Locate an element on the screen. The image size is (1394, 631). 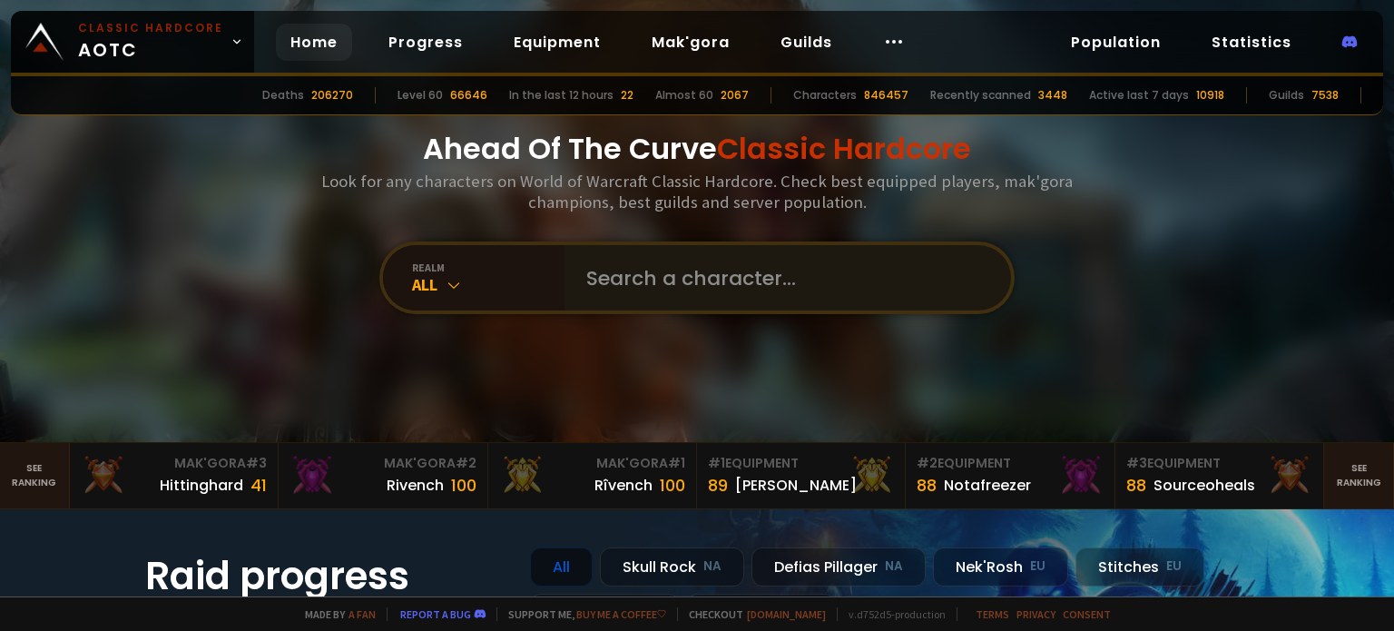
a: a fan is located at coordinates (362, 613).